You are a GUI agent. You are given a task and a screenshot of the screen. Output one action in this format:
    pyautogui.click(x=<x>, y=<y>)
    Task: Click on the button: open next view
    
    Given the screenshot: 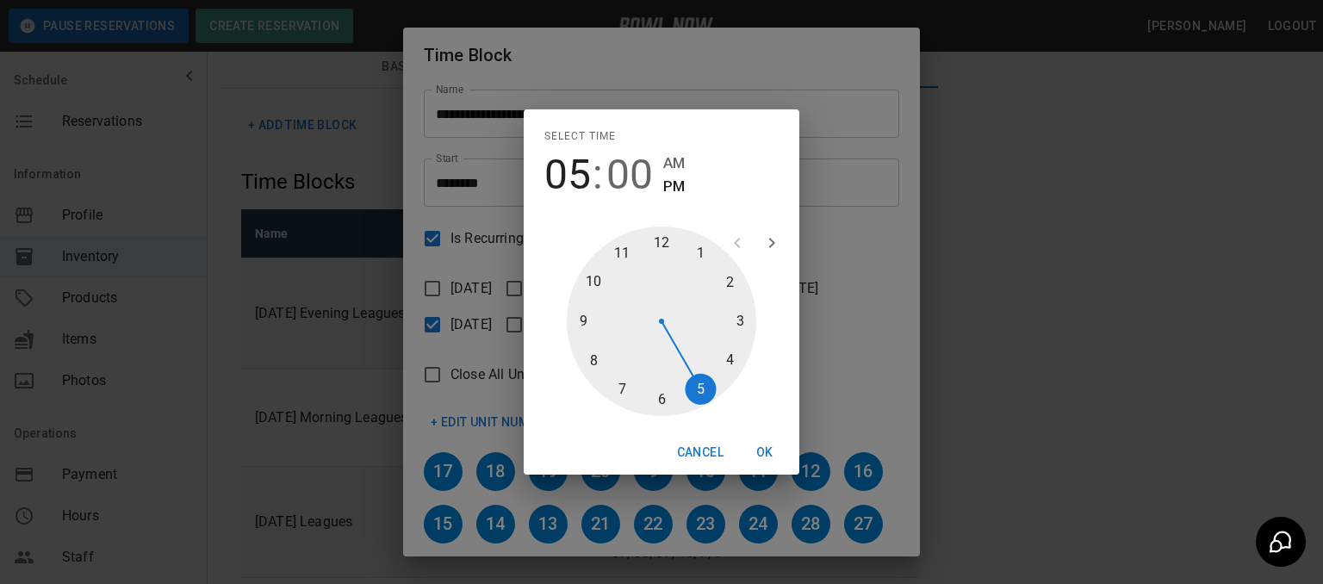 What is the action you would take?
    pyautogui.click(x=772, y=243)
    